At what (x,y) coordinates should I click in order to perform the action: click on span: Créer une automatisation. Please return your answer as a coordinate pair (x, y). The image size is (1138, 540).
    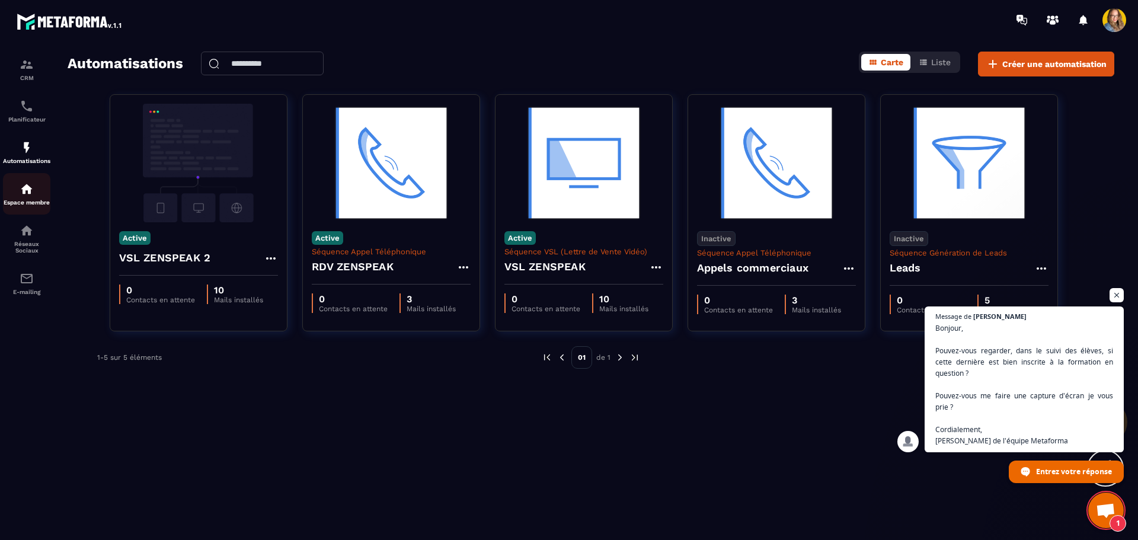
    Looking at the image, I should click on (1054, 64).